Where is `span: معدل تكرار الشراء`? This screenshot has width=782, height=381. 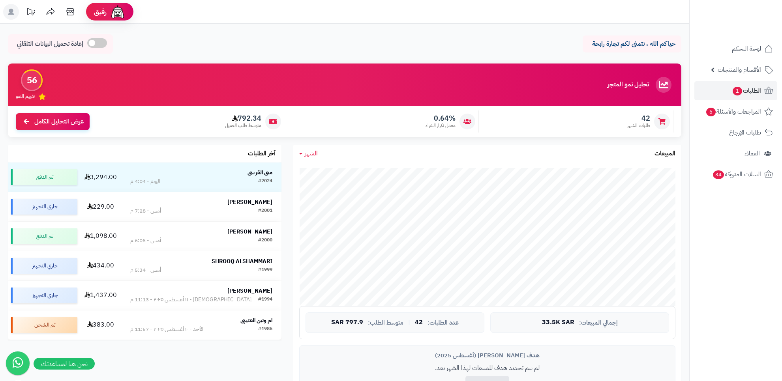
span: معدل تكرار الشراء is located at coordinates (441, 126).